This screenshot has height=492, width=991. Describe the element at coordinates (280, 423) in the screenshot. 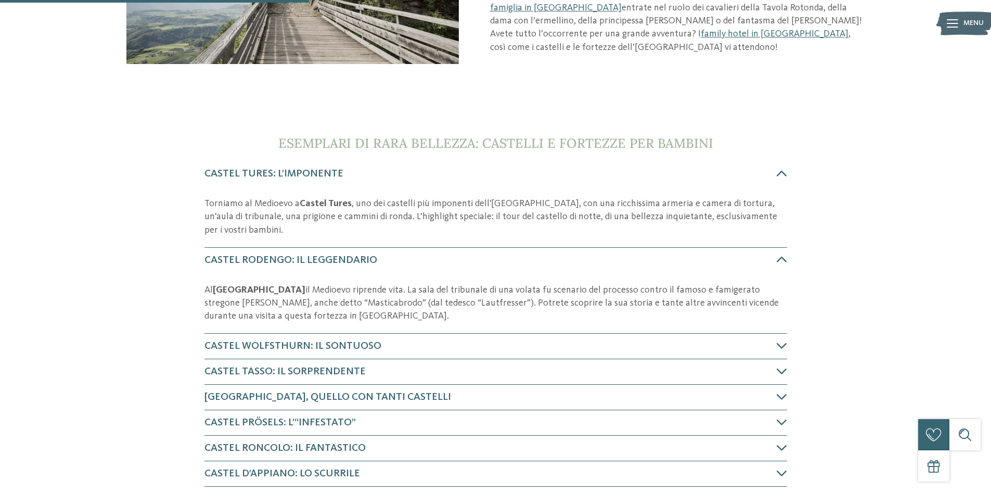

I see `span: Castel Prösels: l’“infestato”` at that location.